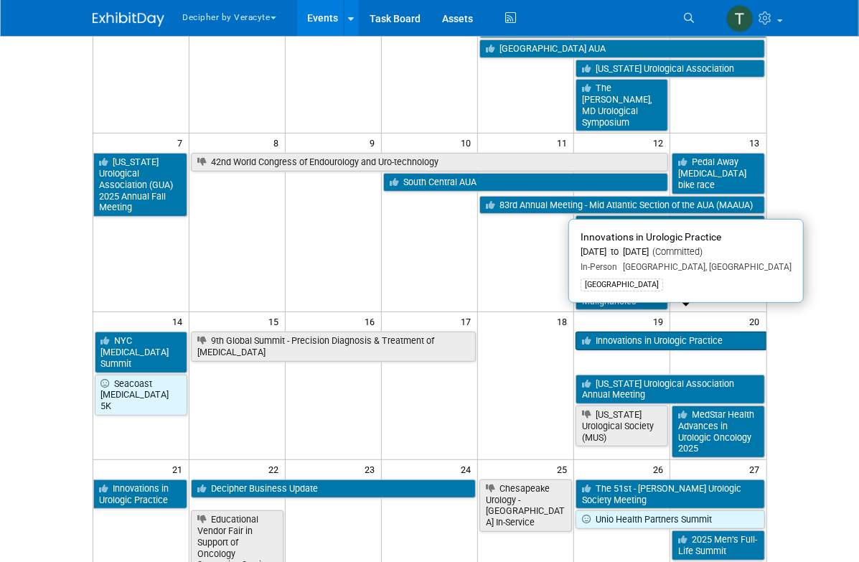  I want to click on span: 12, so click(661, 142).